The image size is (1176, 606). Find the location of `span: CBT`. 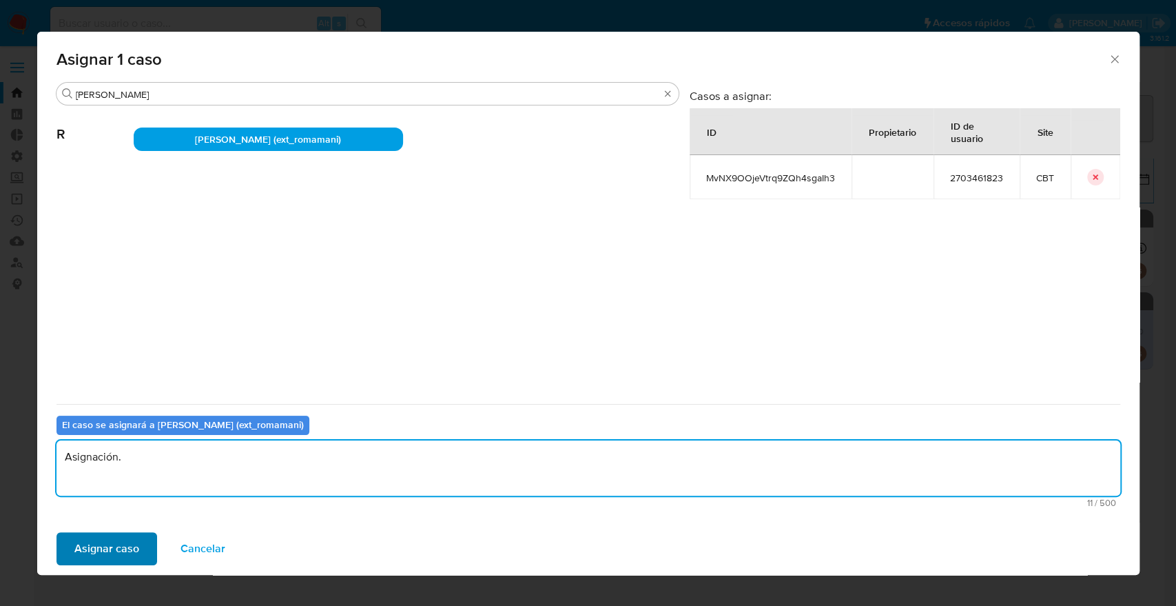

span: CBT is located at coordinates (1045, 178).